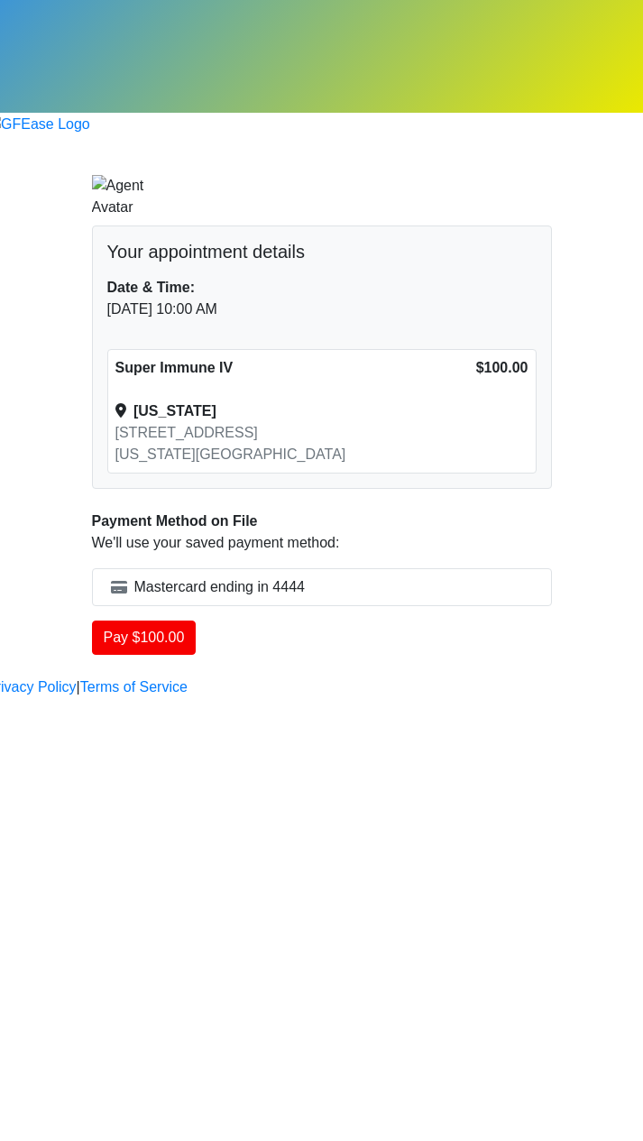 The height and width of the screenshot is (1141, 643). What do you see at coordinates (322, 521) in the screenshot?
I see `div: Payment Method on File` at bounding box center [322, 521].